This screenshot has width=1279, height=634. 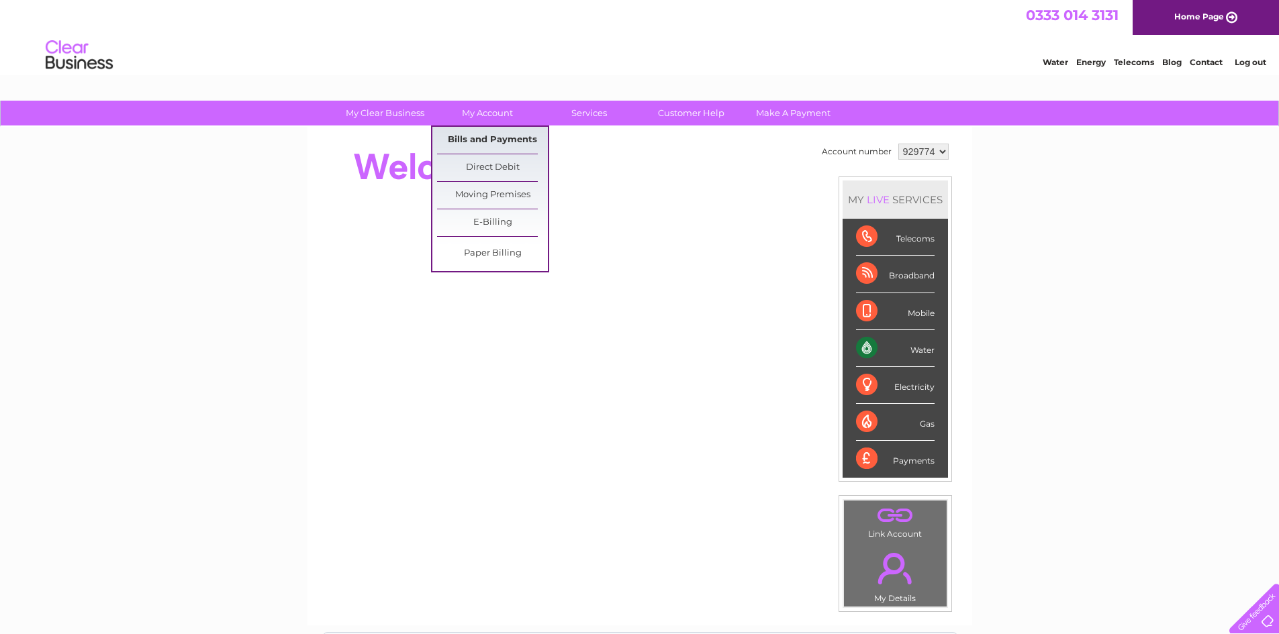 I want to click on td: My Details, so click(x=895, y=575).